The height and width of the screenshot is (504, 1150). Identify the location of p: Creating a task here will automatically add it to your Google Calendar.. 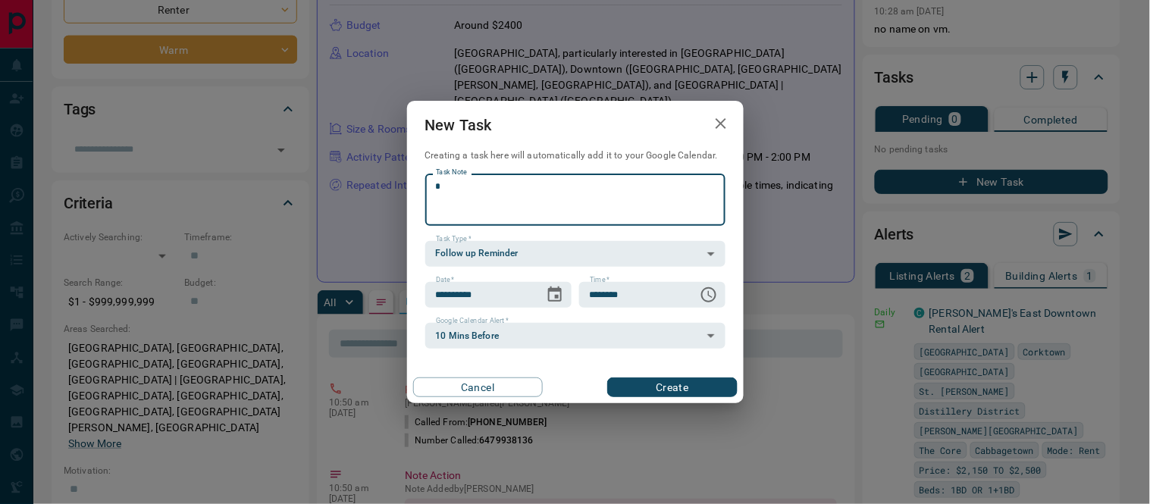
(576, 155).